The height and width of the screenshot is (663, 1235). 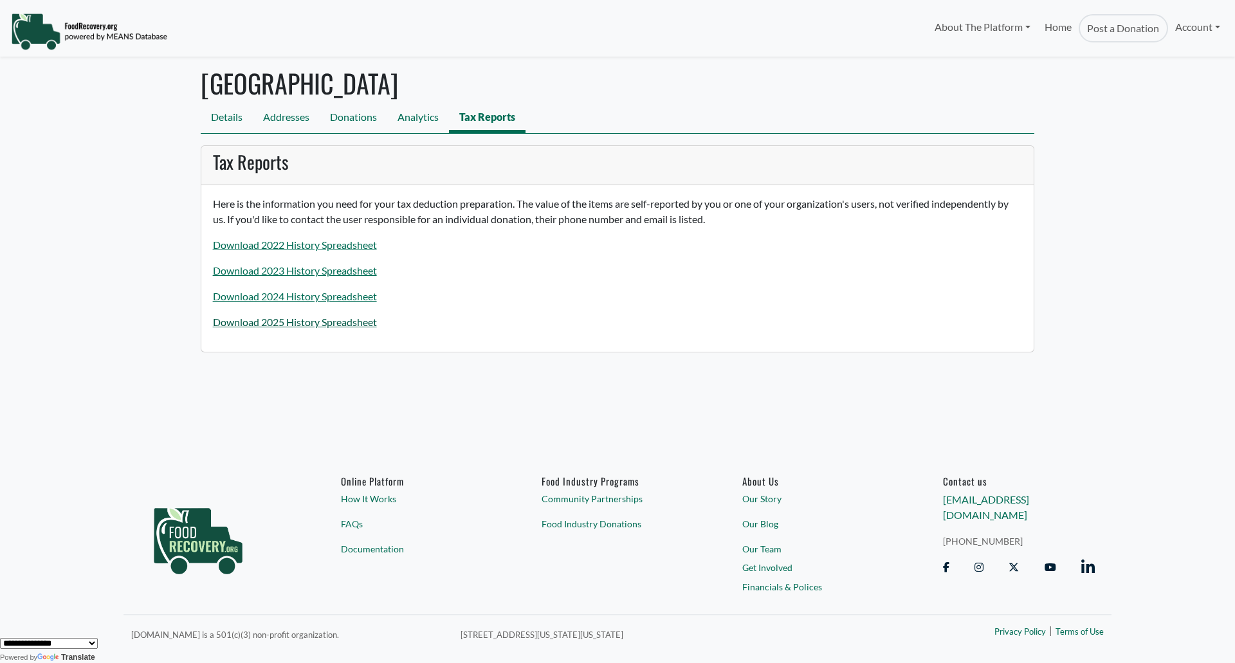 I want to click on a: Home, so click(x=1058, y=28).